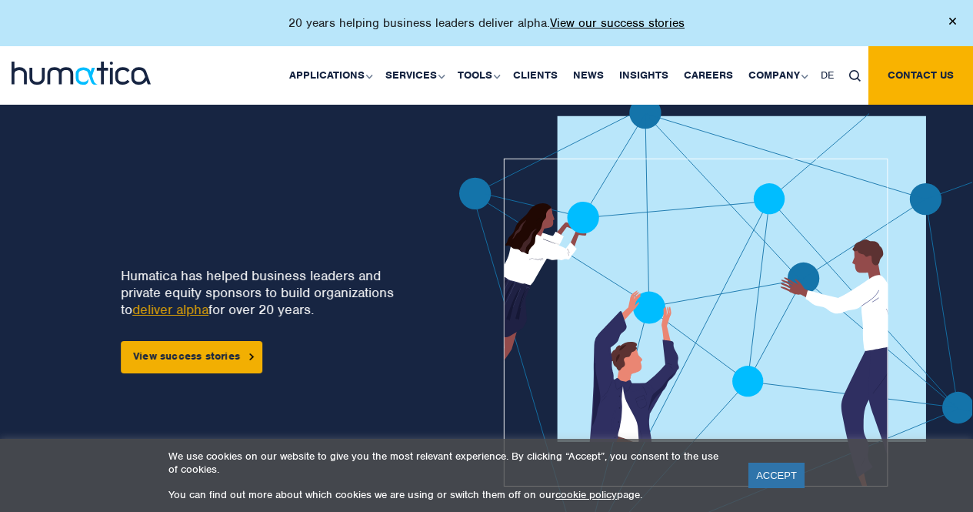  What do you see at coordinates (617, 23) in the screenshot?
I see `a: View our success stories` at bounding box center [617, 23].